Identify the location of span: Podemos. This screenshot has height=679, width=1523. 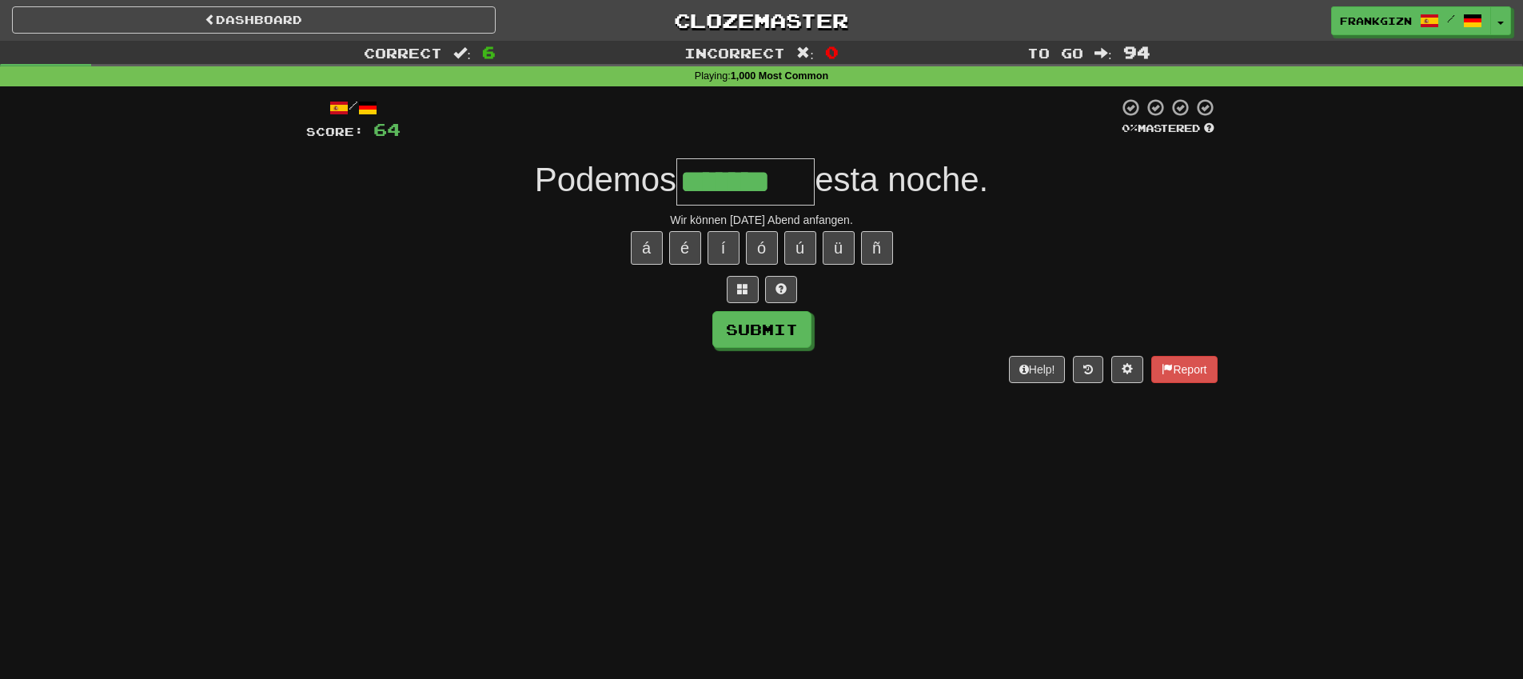
(605, 179).